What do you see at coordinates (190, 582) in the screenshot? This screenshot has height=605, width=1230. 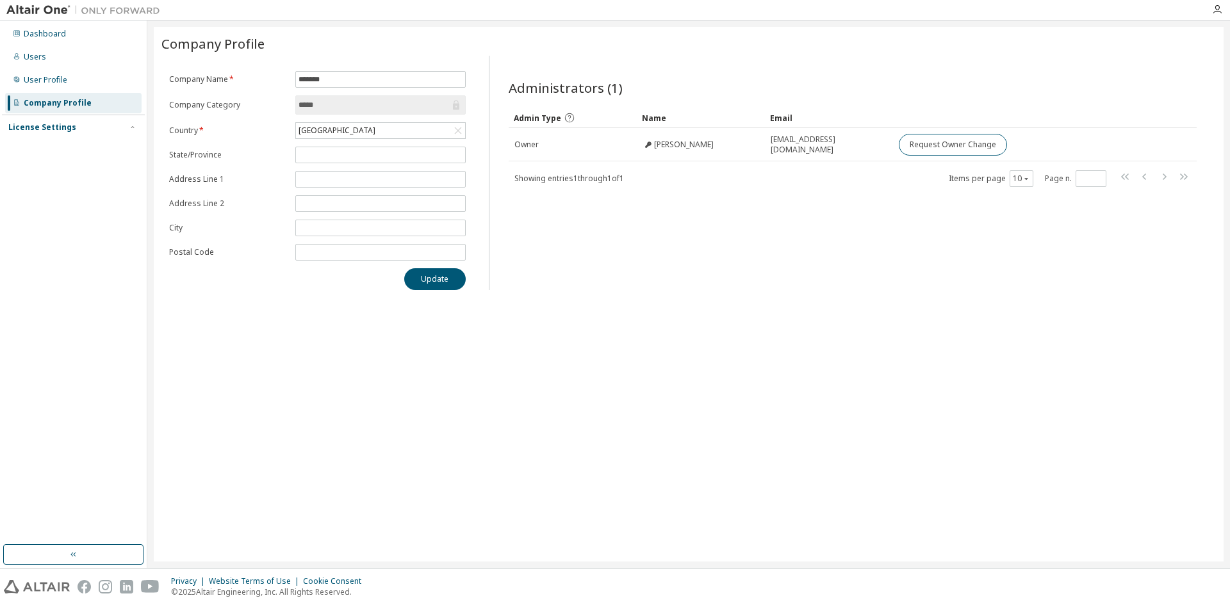 I see `div: Privacy` at bounding box center [190, 582].